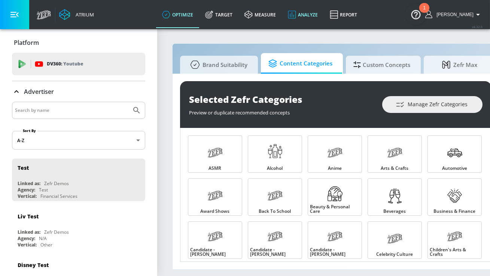 The height and width of the screenshot is (276, 490). Describe the element at coordinates (416, 14) in the screenshot. I see `button: Open Resource Center, 1 new notification` at that location.